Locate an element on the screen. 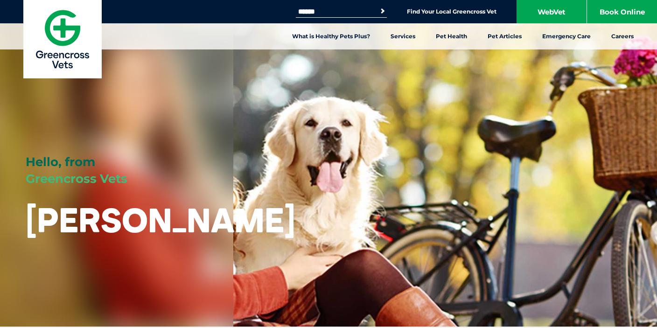  a: Services is located at coordinates (403, 36).